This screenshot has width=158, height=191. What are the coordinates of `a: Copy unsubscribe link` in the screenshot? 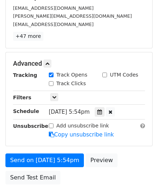 It's located at (81, 135).